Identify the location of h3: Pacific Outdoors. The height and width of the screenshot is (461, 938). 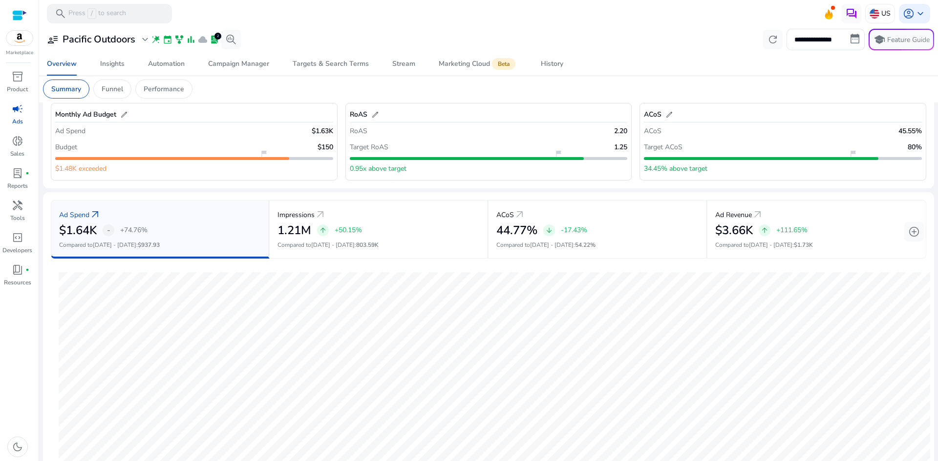
(99, 40).